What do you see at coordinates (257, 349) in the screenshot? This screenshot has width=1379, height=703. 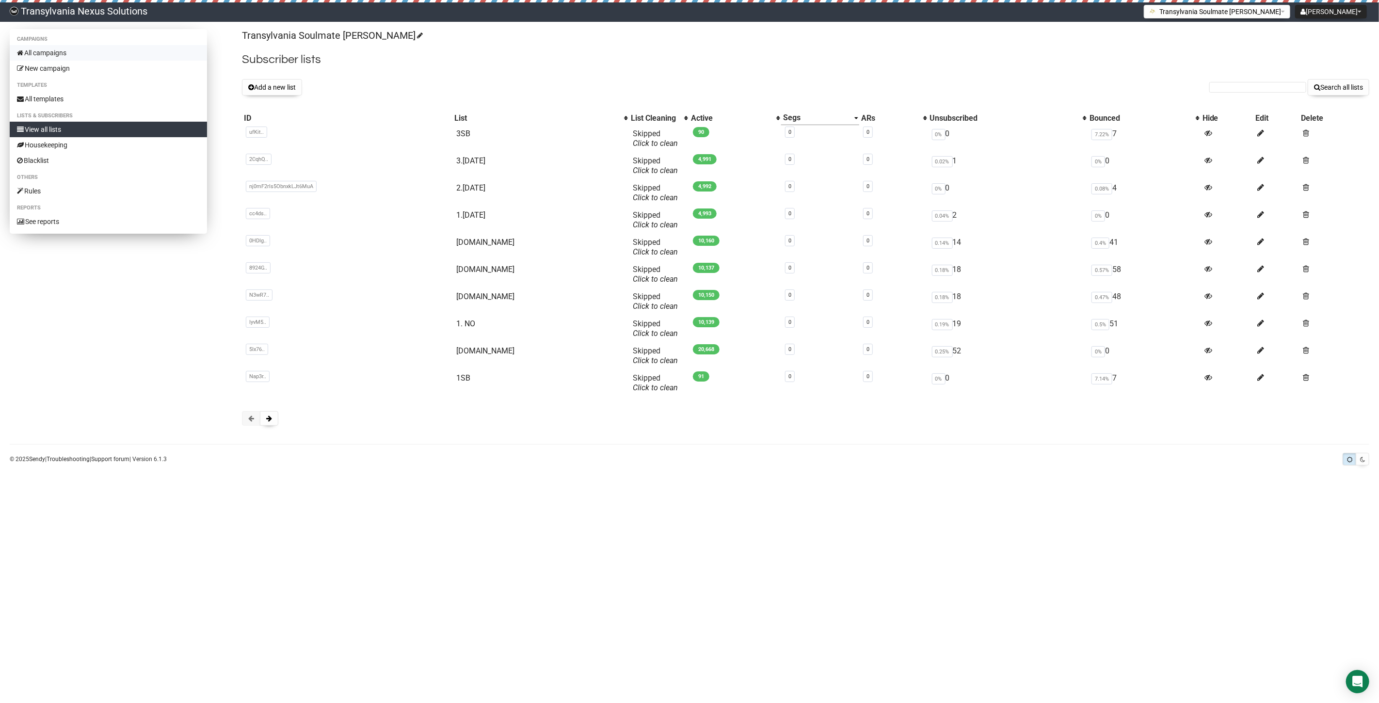 I see `span: 5Ix76..` at bounding box center [257, 349].